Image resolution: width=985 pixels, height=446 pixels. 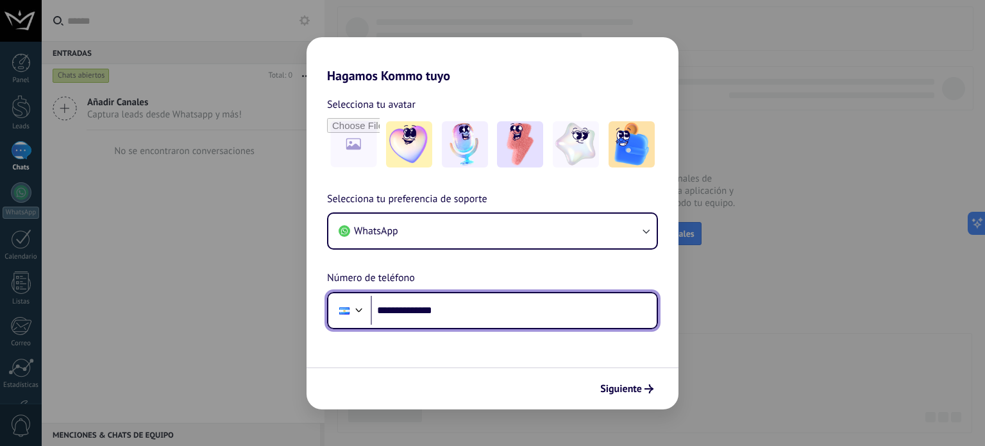 What do you see at coordinates (632, 144) in the screenshot?
I see `img: -5.jpeg` at bounding box center [632, 144].